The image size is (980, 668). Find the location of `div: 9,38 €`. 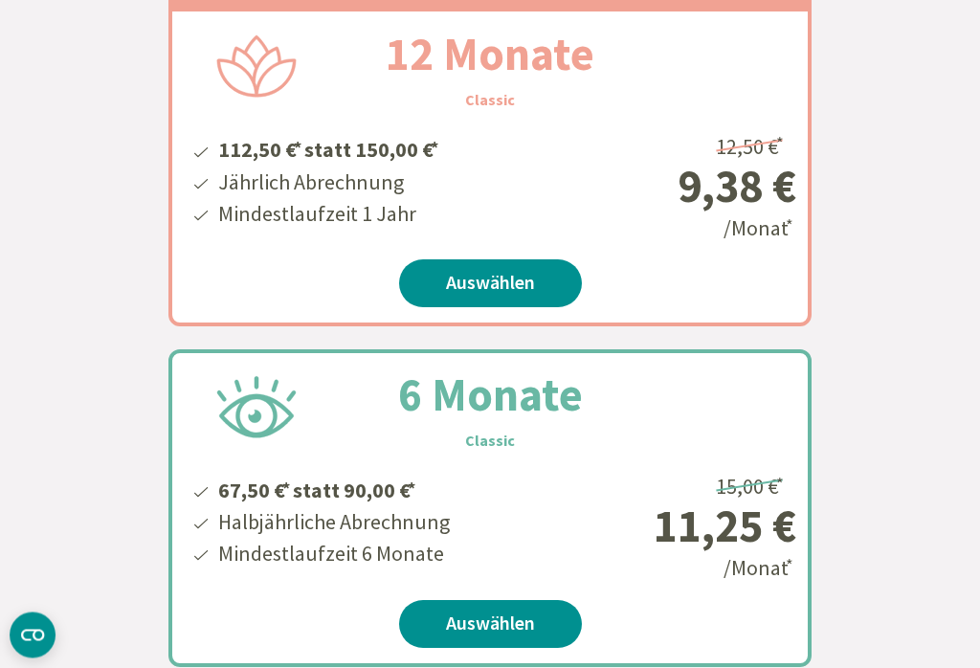

div: 9,38 € is located at coordinates (681, 187).